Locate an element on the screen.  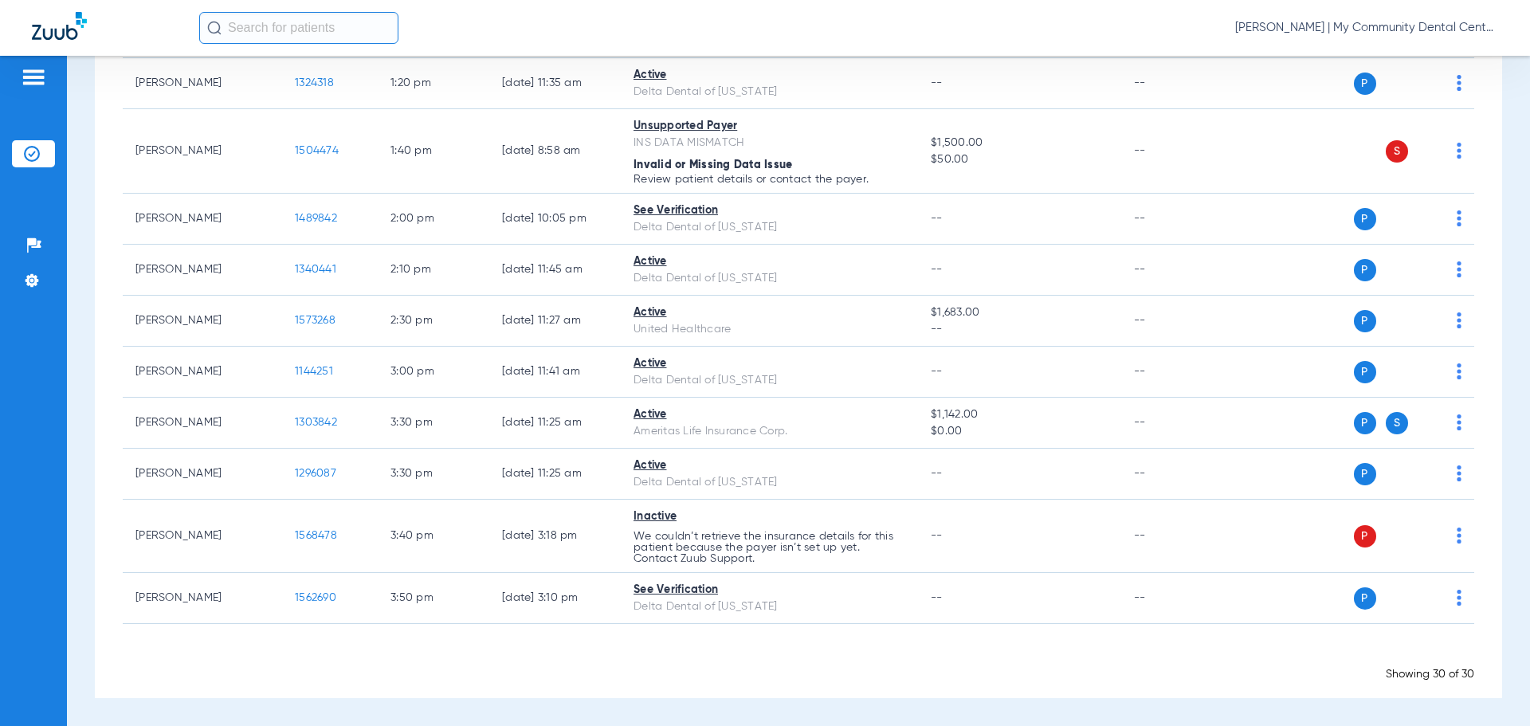
span: Showing 30 of 30 is located at coordinates (1430, 674).